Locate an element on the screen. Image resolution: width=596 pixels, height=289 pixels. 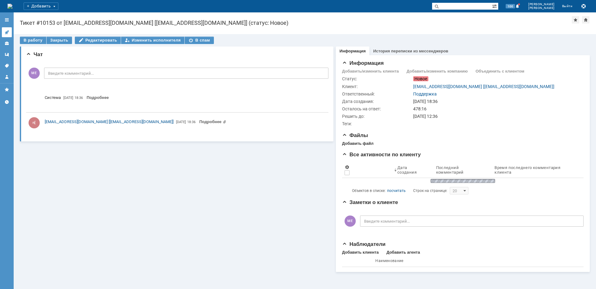
a: Информация is located at coordinates (352, 51).